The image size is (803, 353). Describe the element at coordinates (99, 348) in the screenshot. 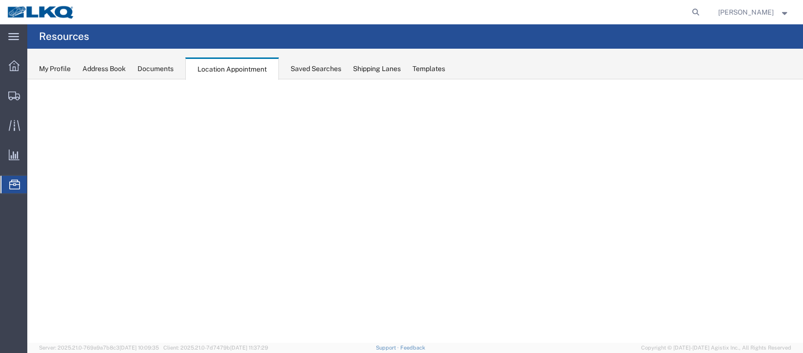

I see `span: Server: 2025.21.0-769a9a7b8c3` at that location.